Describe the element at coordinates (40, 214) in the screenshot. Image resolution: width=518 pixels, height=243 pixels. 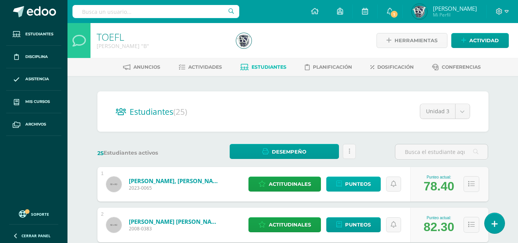
I see `span: Soporte` at that location.